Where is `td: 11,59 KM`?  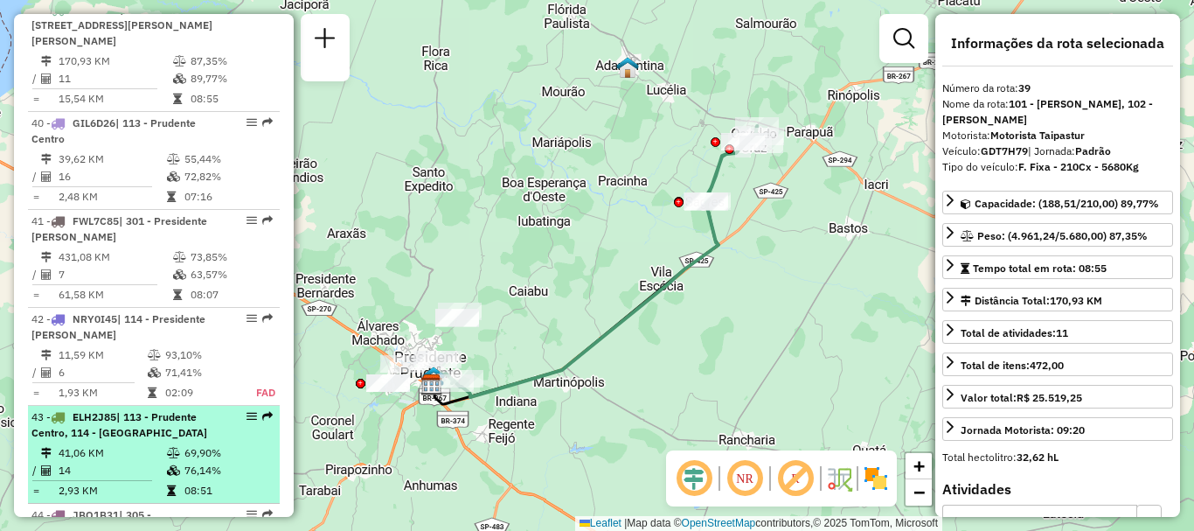
td: 11,59 KM is located at coordinates (102, 355).